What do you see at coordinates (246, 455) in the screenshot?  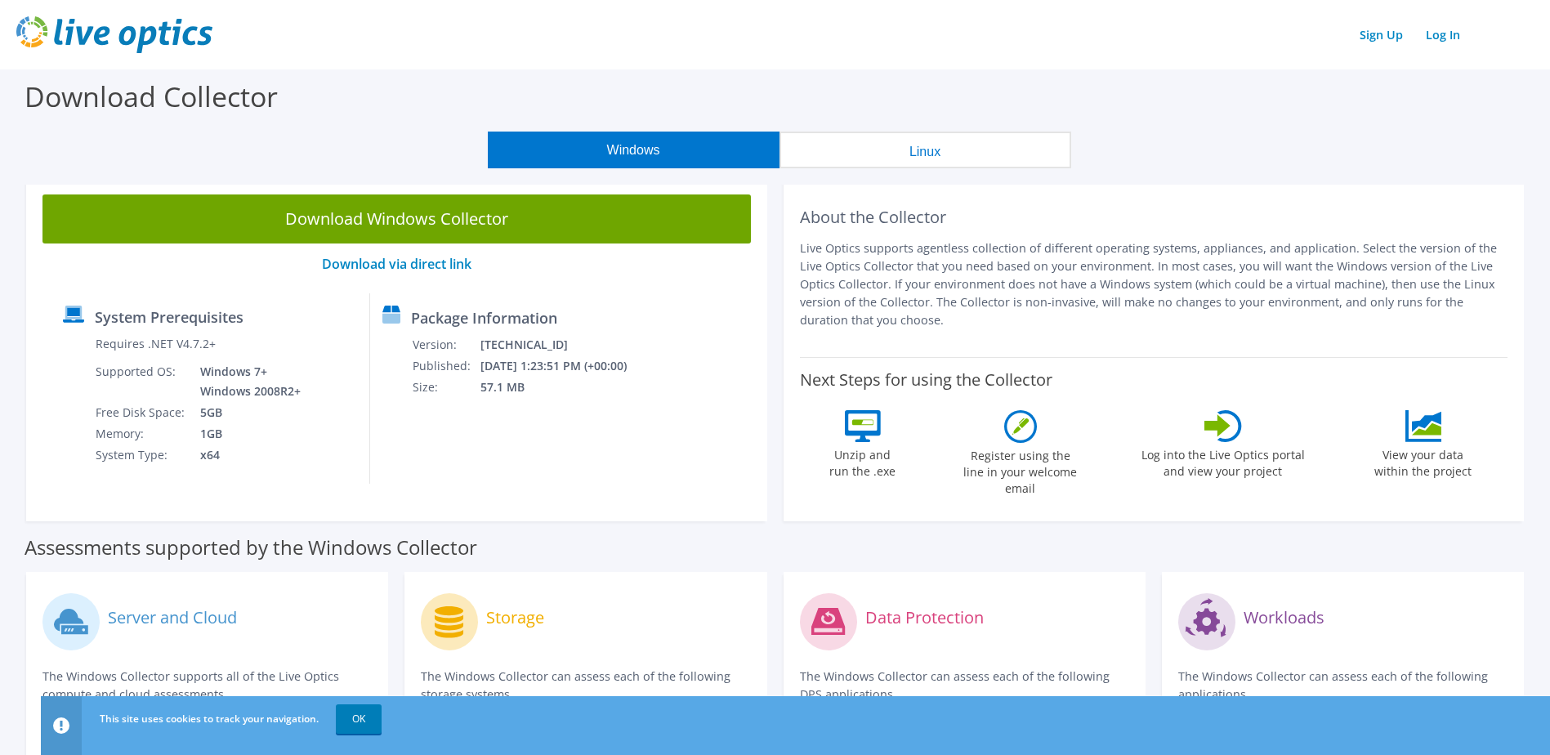 I see `td: x64` at bounding box center [246, 455].